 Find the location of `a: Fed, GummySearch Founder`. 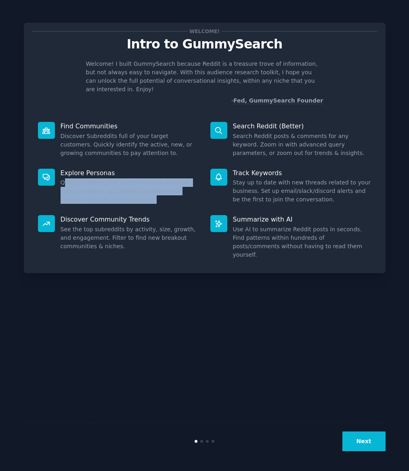

a: Fed, GummySearch Founder is located at coordinates (278, 101).